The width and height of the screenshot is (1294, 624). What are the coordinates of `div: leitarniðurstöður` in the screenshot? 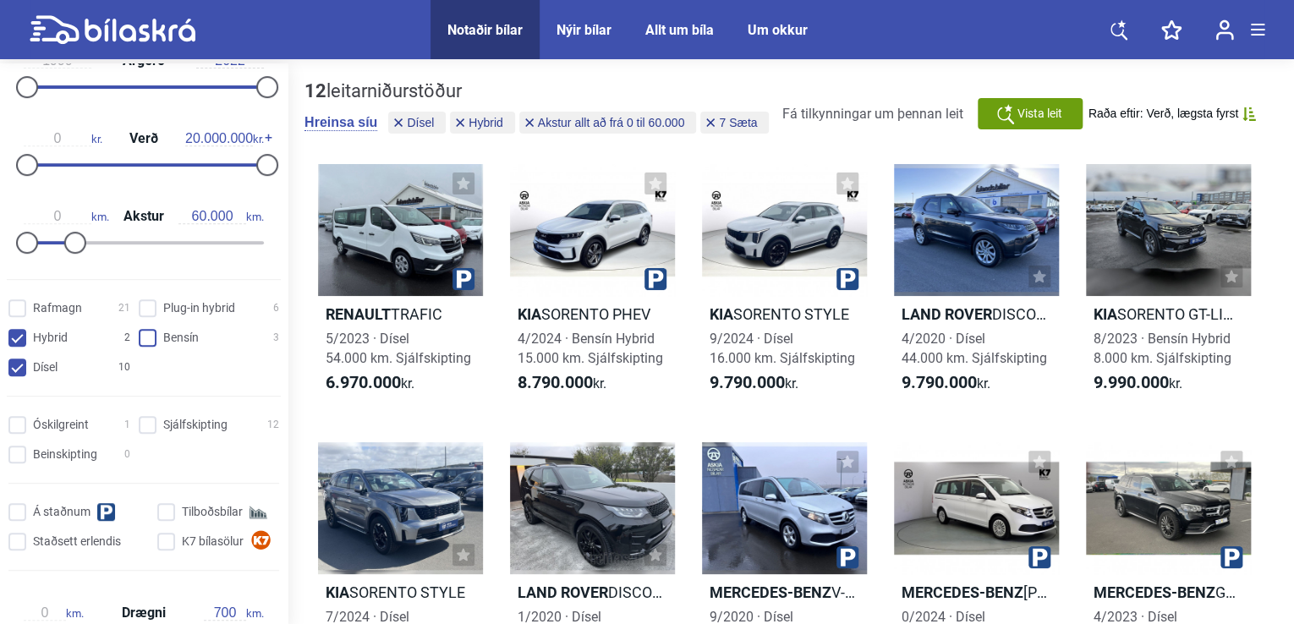 It's located at (539, 91).